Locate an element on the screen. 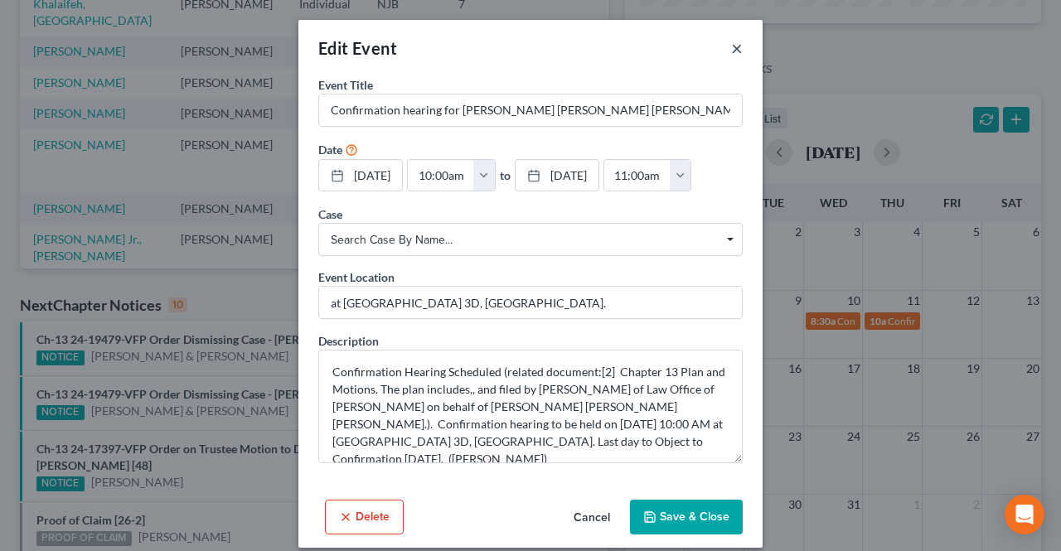 This screenshot has width=1061, height=551. span: Select box activate is located at coordinates (531, 240).